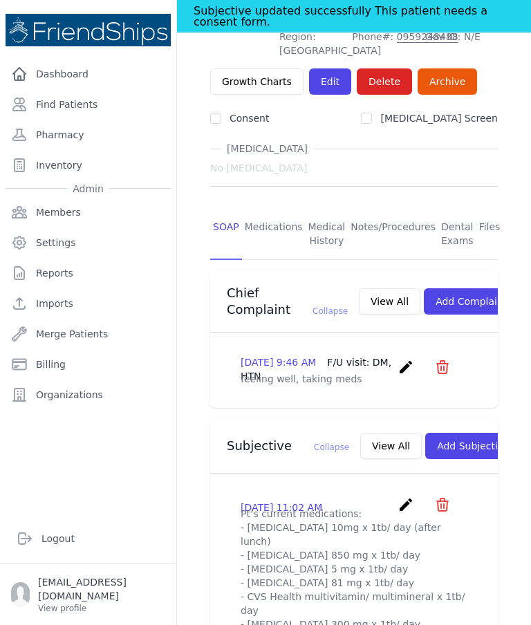  What do you see at coordinates (457, 234) in the screenshot?
I see `a: Dental Exams` at bounding box center [457, 234].